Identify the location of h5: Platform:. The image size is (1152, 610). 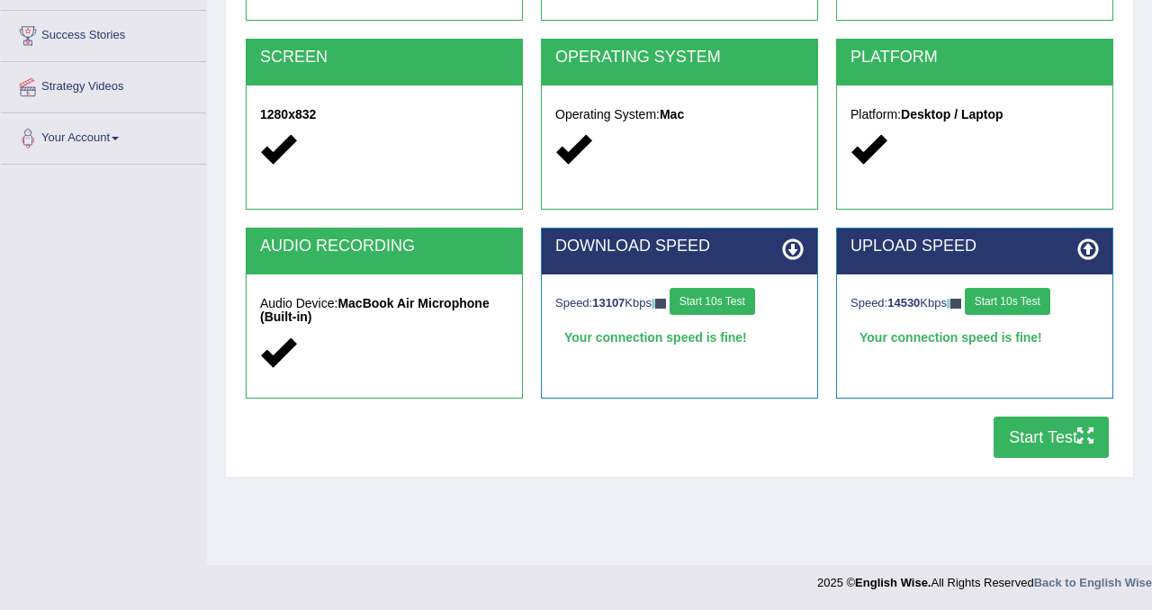
(975, 114).